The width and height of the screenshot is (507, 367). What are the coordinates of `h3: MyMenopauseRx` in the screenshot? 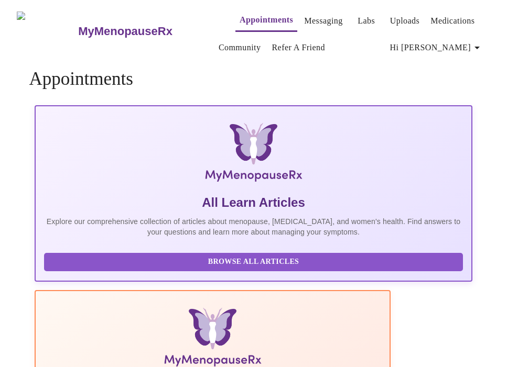 It's located at (125, 31).